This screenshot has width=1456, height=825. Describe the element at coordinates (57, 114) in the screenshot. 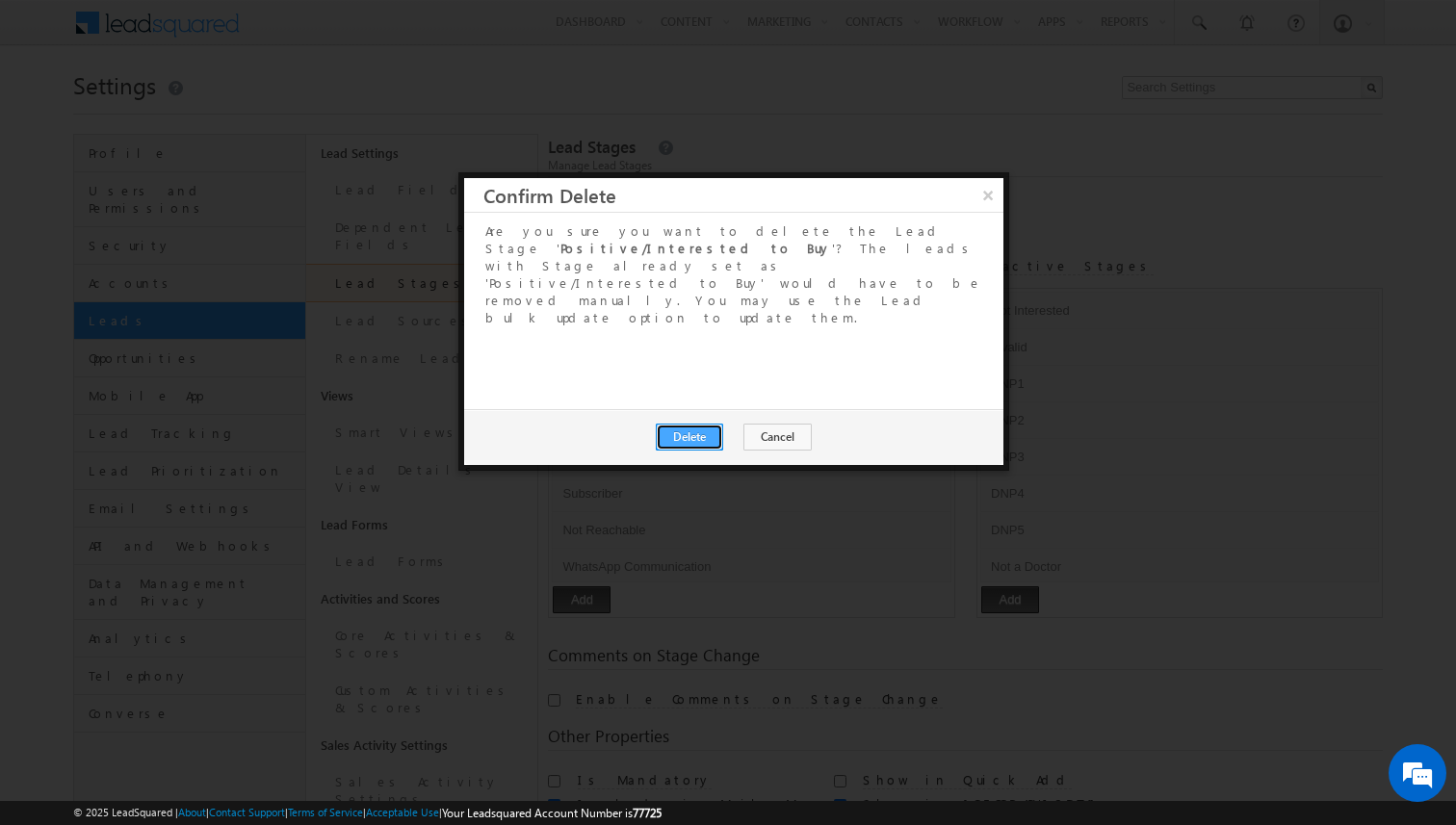

I see `img: d_60004797649_company_0_60004797649` at that location.